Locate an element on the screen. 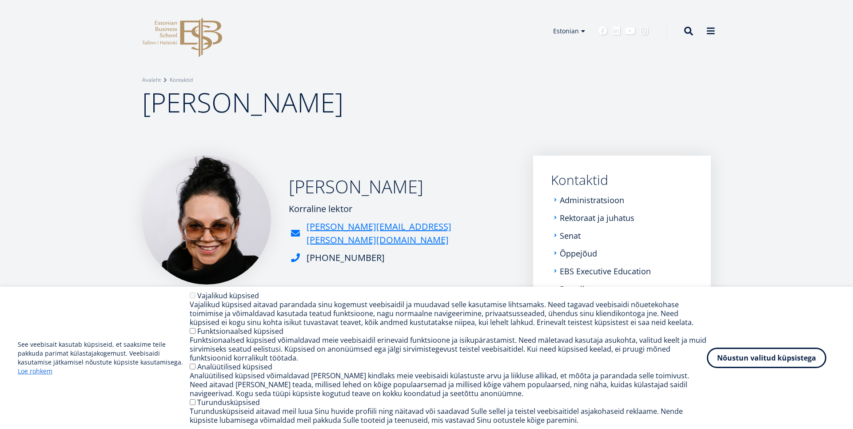 The width and height of the screenshot is (853, 429). a: Rektoraat ja juhatus is located at coordinates (597, 218).